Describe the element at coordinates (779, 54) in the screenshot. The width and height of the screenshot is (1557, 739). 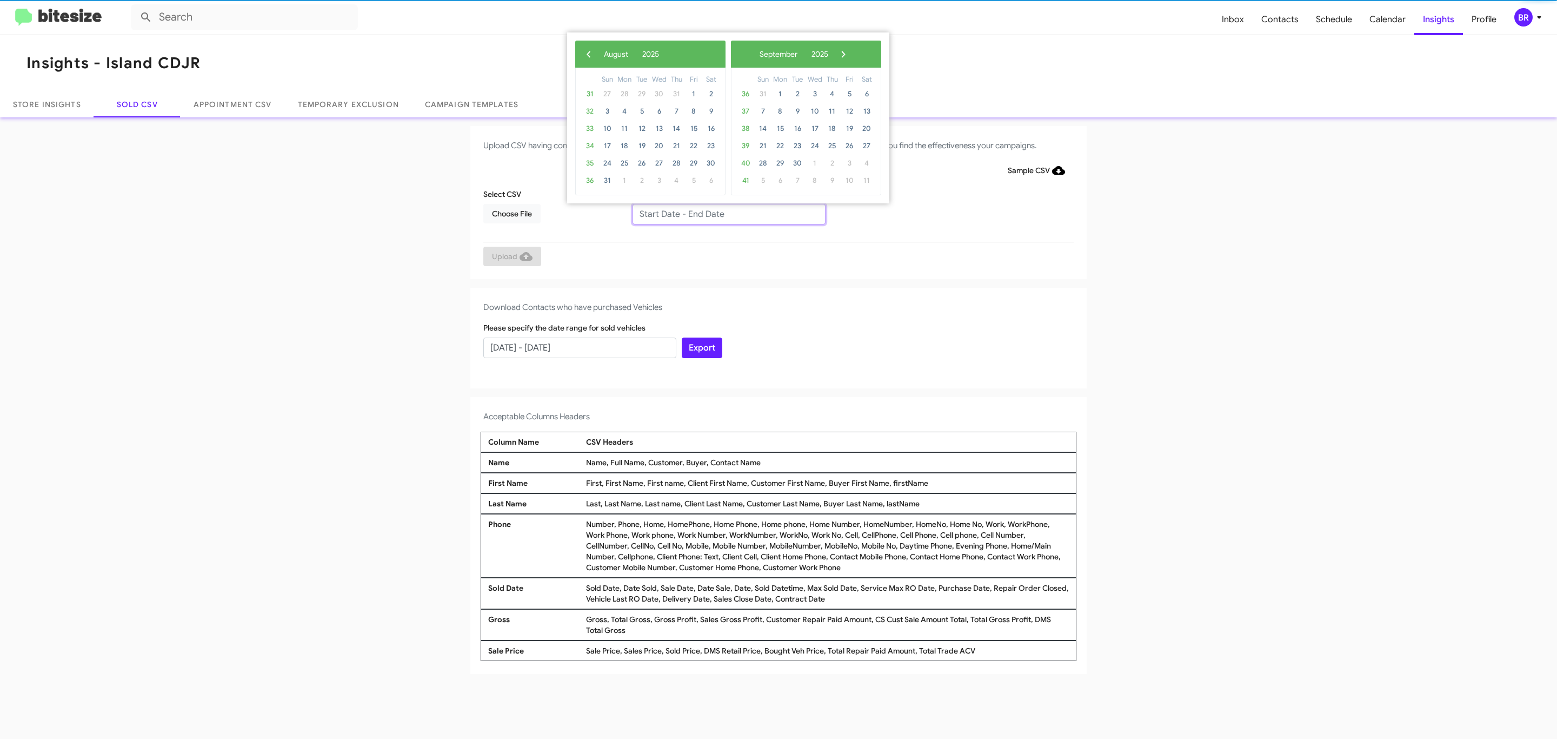
I see `span: September` at that location.